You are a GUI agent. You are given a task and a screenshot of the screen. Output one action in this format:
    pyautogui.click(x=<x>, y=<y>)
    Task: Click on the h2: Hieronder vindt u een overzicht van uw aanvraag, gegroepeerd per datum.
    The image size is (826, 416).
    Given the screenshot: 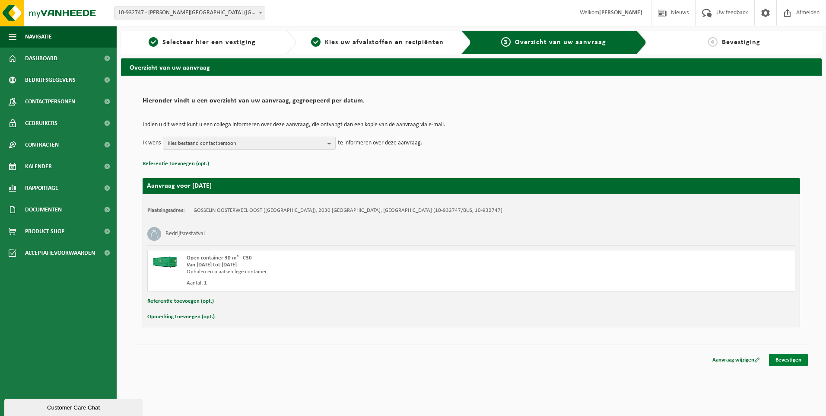 What is the action you would take?
    pyautogui.click(x=471, y=103)
    